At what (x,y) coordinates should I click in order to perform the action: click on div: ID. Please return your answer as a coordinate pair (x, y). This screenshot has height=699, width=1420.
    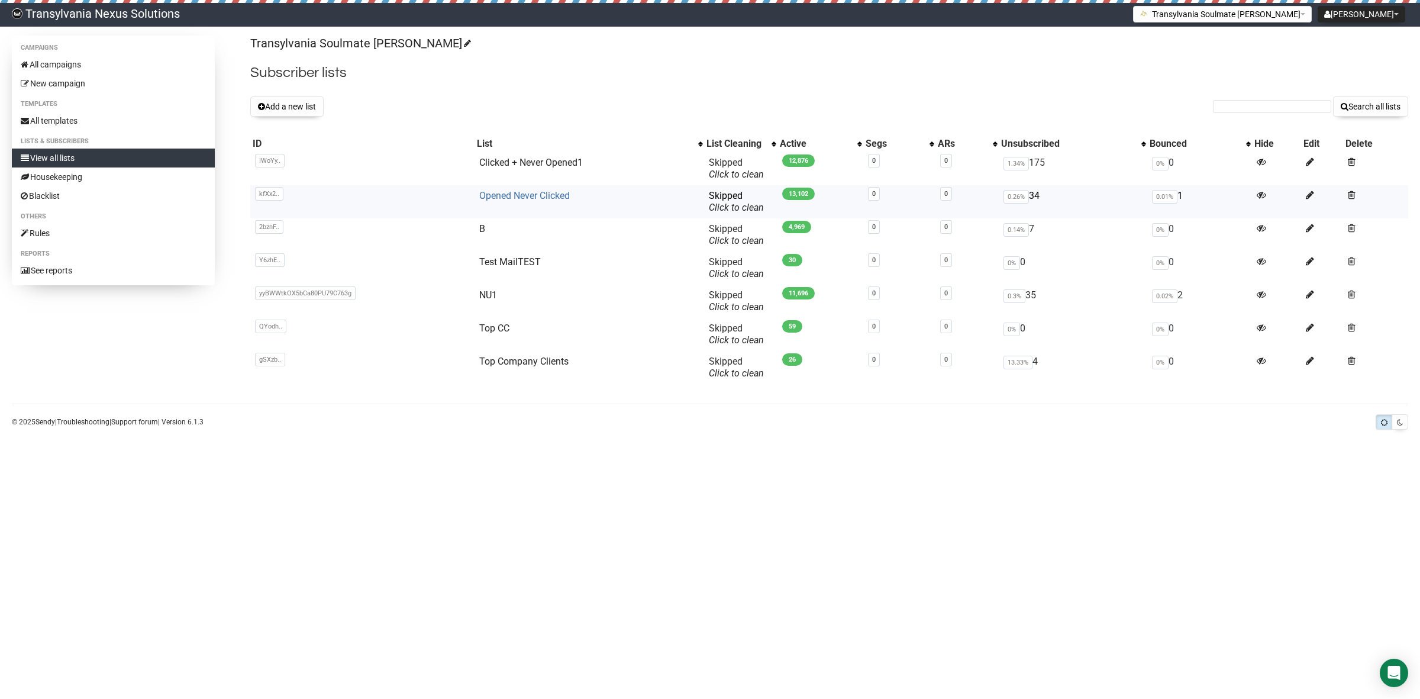
    Looking at the image, I should click on (362, 144).